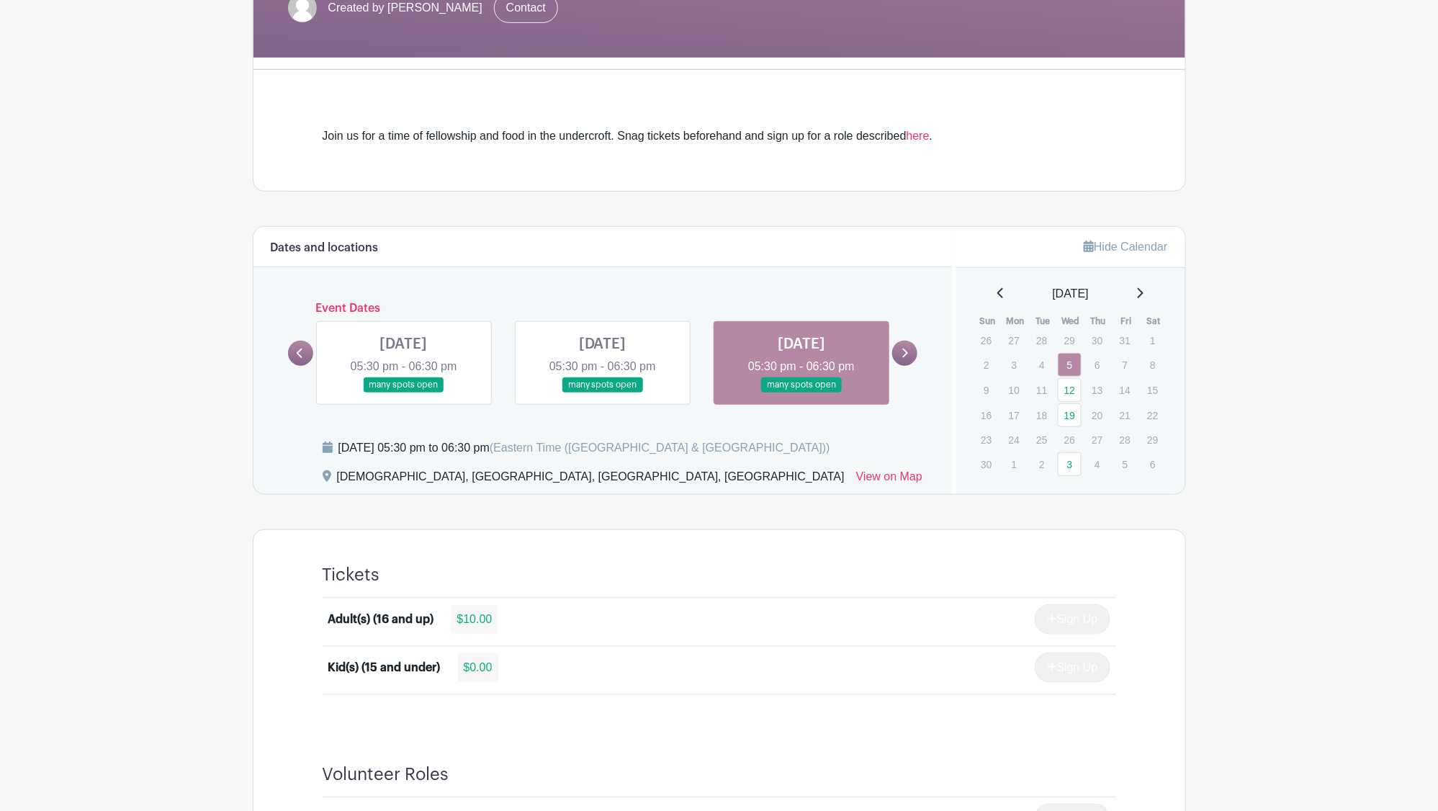  I want to click on th: Mon, so click(1015, 321).